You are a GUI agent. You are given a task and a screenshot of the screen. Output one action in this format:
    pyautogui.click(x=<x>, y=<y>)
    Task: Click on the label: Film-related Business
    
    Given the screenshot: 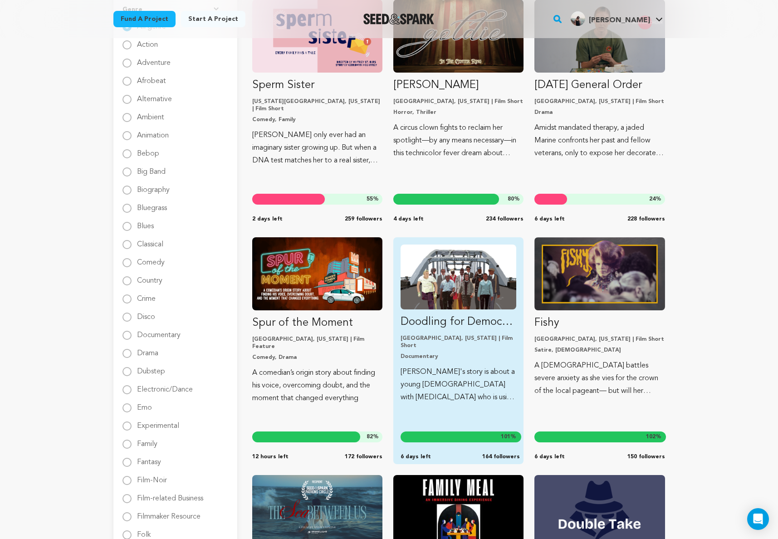 What is the action you would take?
    pyautogui.click(x=170, y=495)
    